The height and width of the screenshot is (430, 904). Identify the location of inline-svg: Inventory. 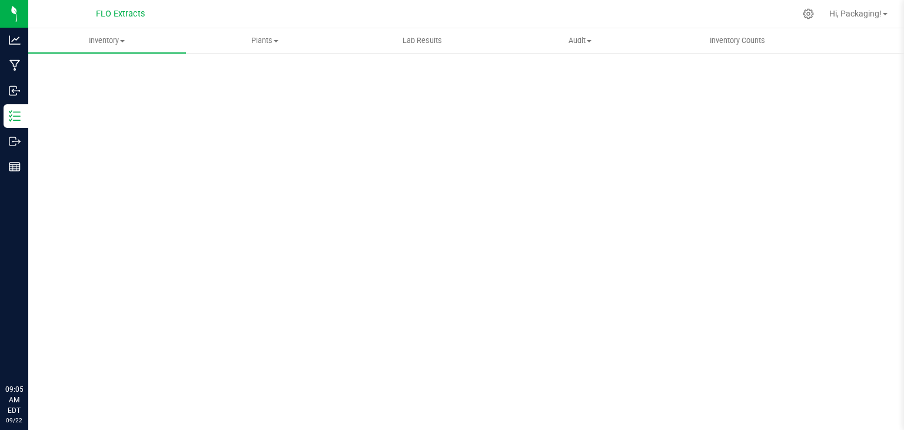
(15, 116).